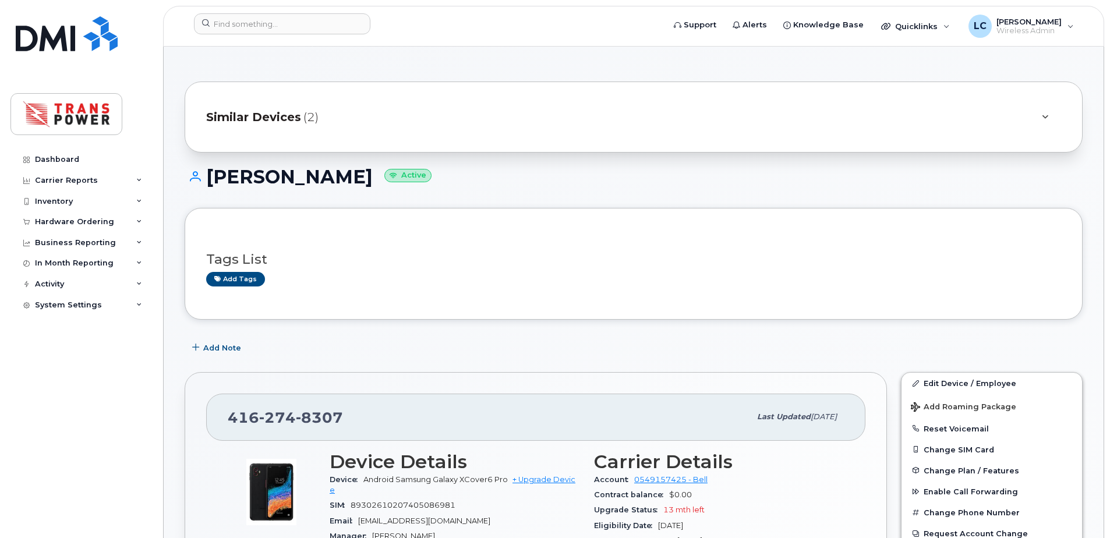  I want to click on a: 0549157425 - Bell, so click(671, 479).